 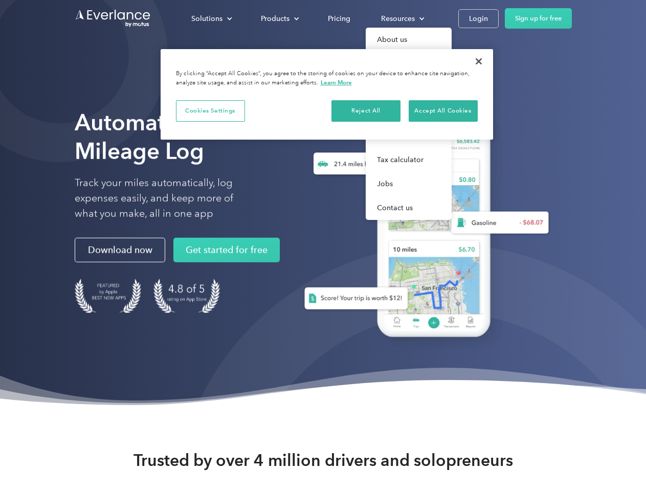 What do you see at coordinates (323, 460) in the screenshot?
I see `strong: Trusted by over 4 million drivers and solopreneurs` at bounding box center [323, 460].